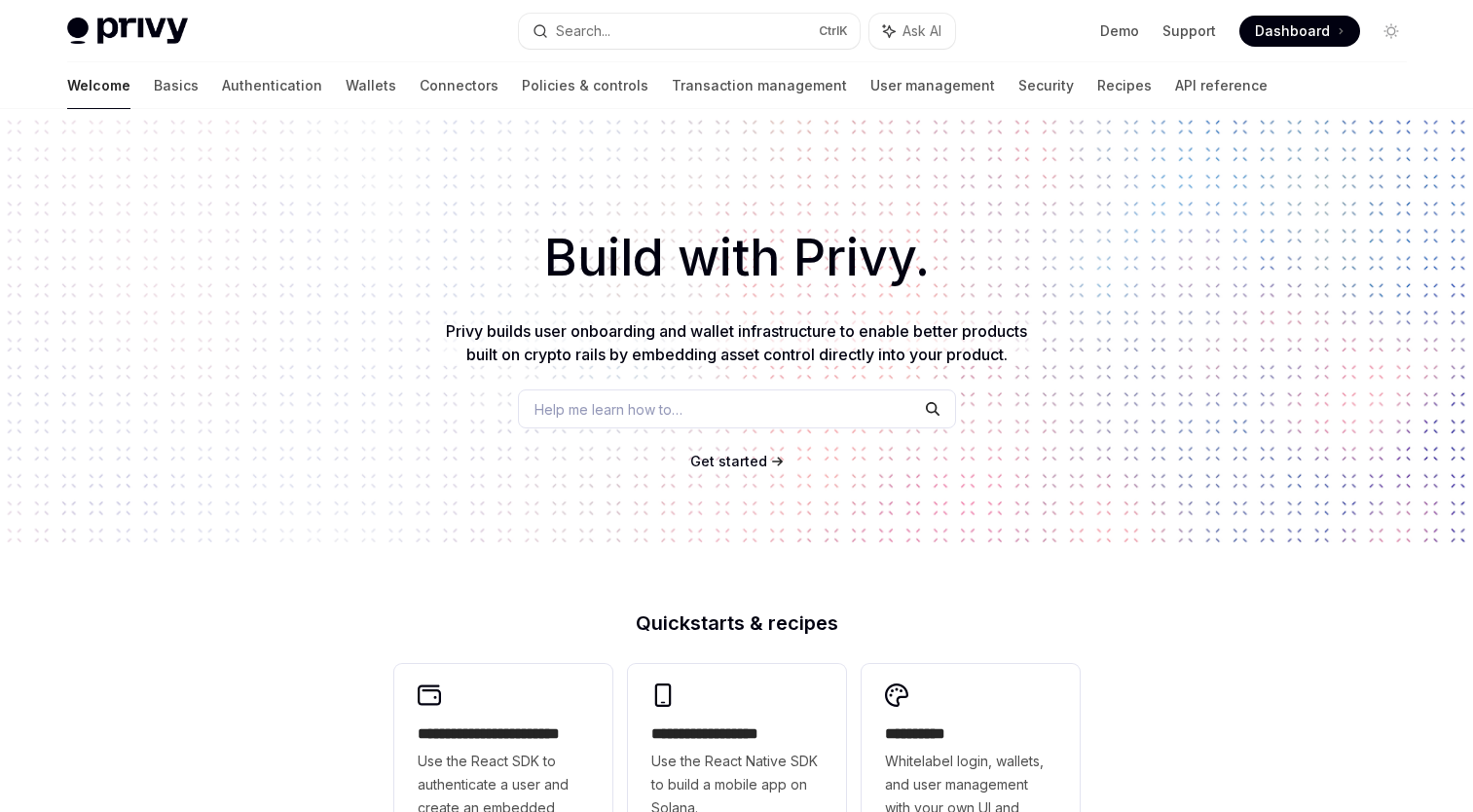  What do you see at coordinates (933, 86) in the screenshot?
I see `a: User management` at bounding box center [933, 86].